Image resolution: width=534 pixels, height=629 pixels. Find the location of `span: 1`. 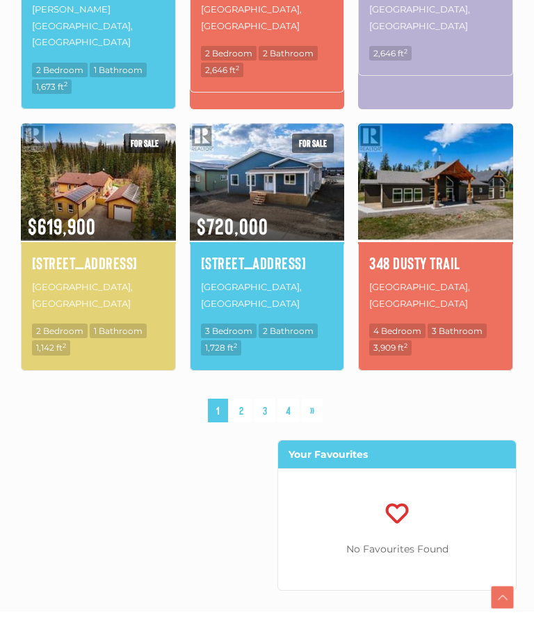

span: 1 is located at coordinates (218, 411).